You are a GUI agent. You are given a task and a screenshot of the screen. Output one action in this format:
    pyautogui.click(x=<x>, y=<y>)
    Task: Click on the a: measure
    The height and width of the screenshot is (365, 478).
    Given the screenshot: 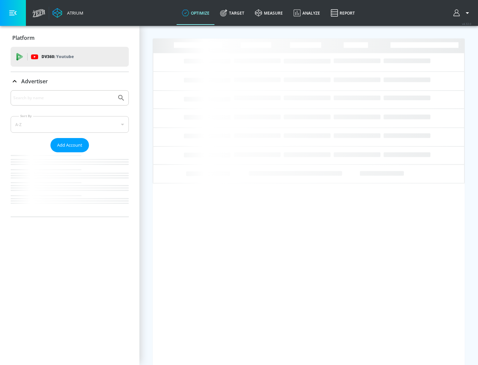 What is the action you would take?
    pyautogui.click(x=269, y=13)
    